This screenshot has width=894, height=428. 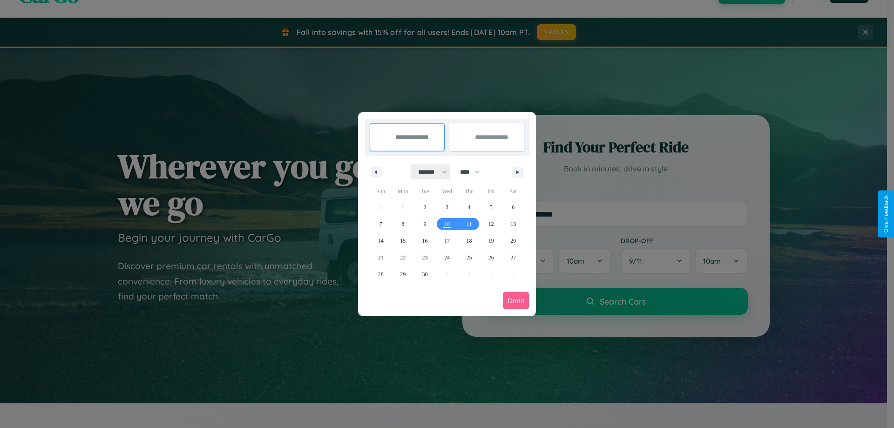 I want to click on span: 19, so click(x=491, y=241).